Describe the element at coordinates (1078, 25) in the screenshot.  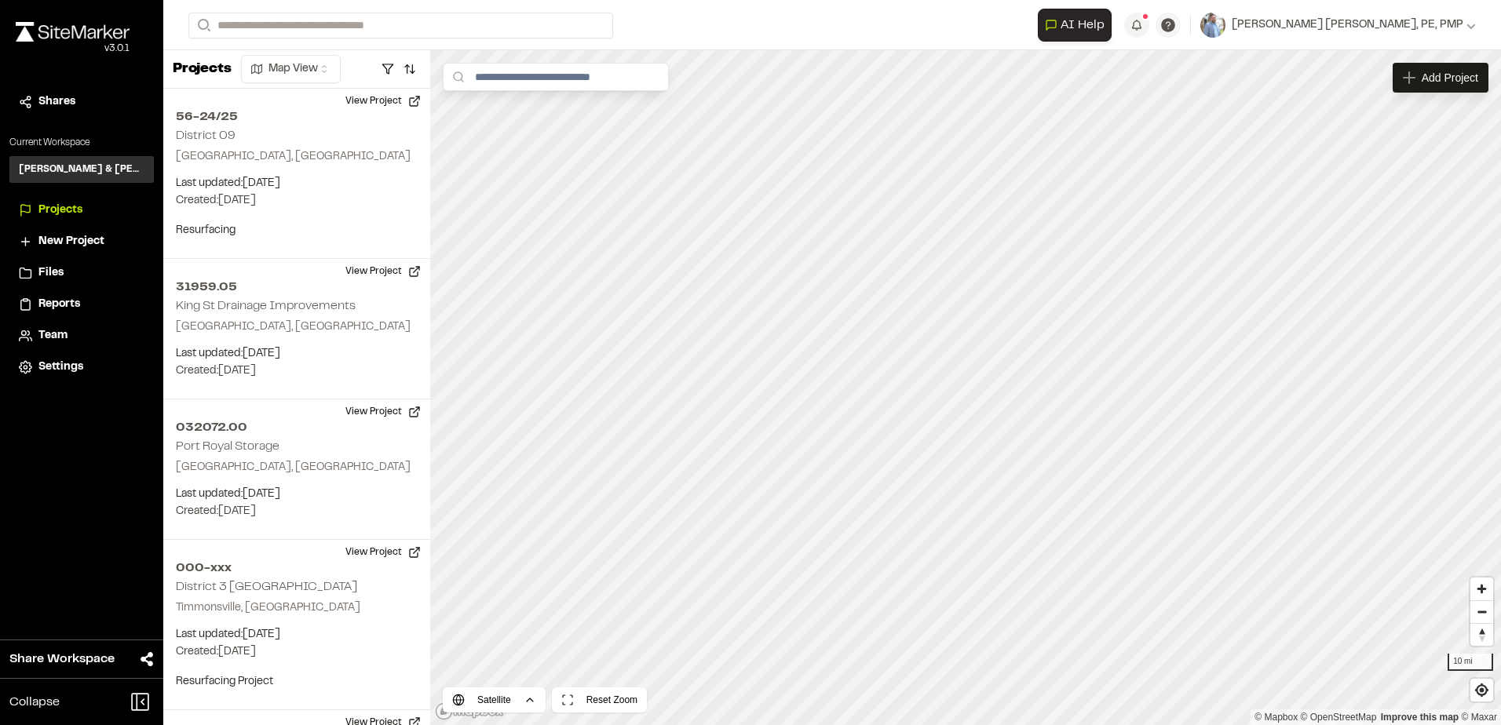
I see `div: Open AI Assistant` at that location.